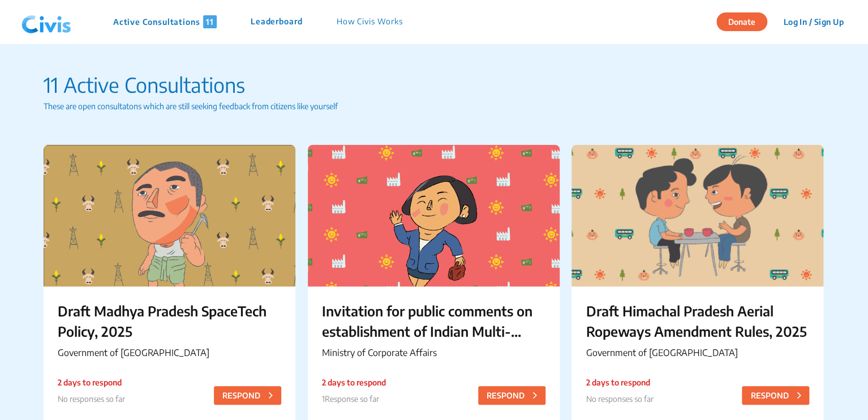  Describe the element at coordinates (433, 321) in the screenshot. I see `p: Invitation for public comments on establishment of Indian Multi-Disciplinary Partnership (MDP) firms` at that location.